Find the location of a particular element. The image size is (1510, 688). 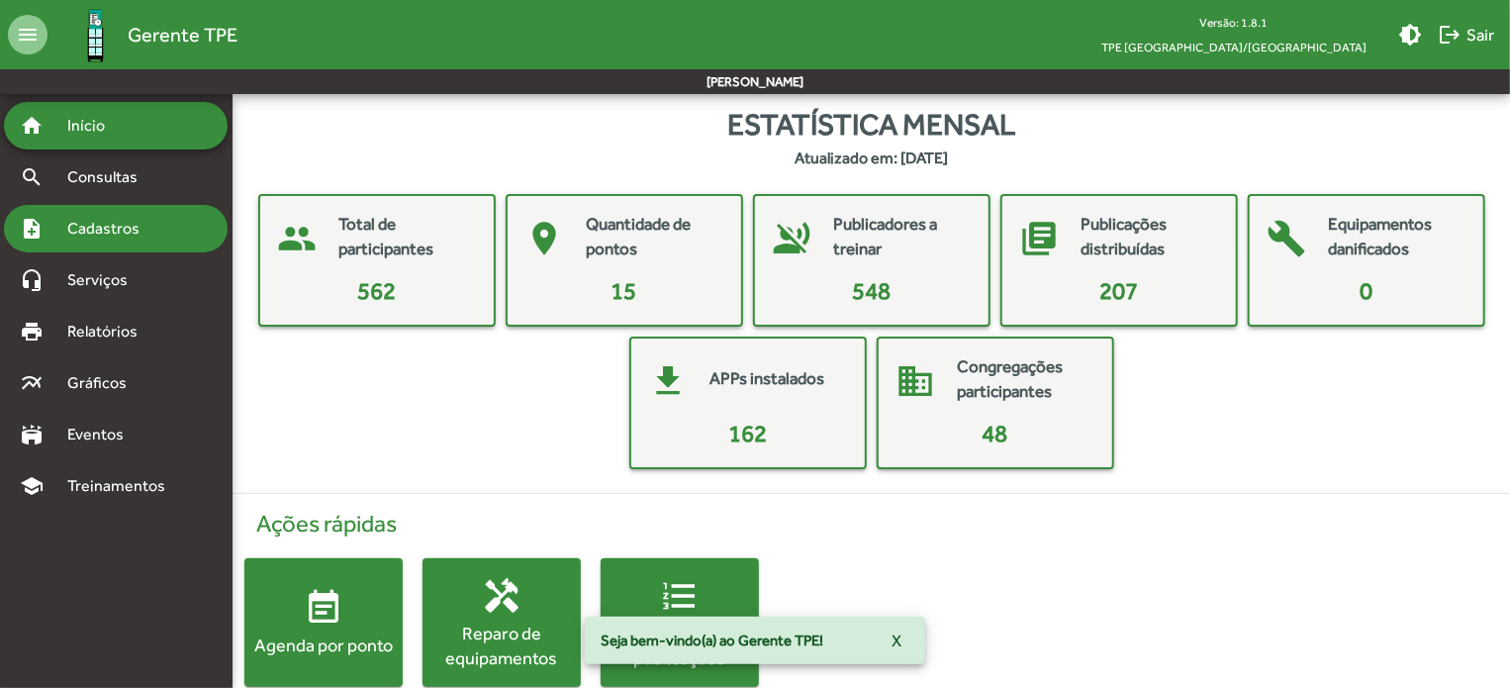

span: 15 is located at coordinates (624, 290).